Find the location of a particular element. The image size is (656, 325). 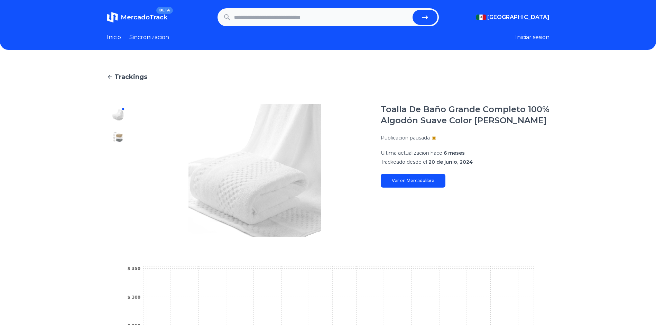

span: Trackings is located at coordinates (131, 77).